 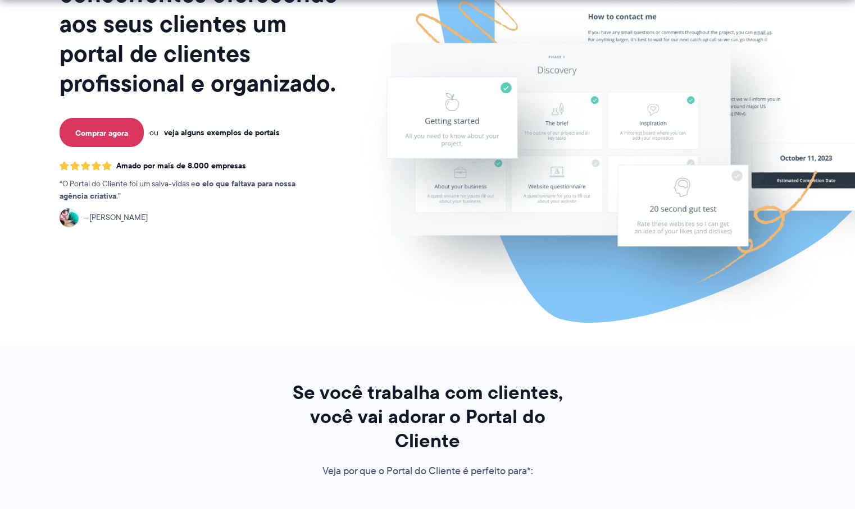 What do you see at coordinates (129, 184) in the screenshot?
I see `font: O Portal do Cliente foi um salva-vidas e` at bounding box center [129, 184].